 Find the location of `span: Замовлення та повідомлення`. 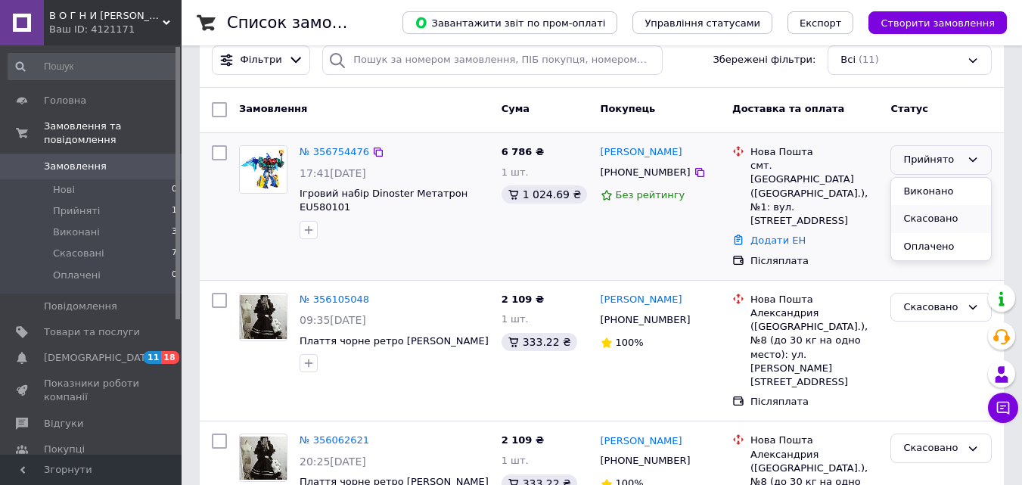

span: Замовлення та повідомлення is located at coordinates (113, 133).